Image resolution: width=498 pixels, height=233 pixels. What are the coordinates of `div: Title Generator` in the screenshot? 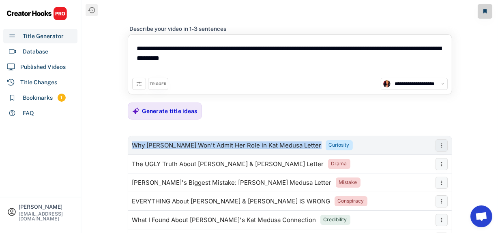 It's located at (43, 36).